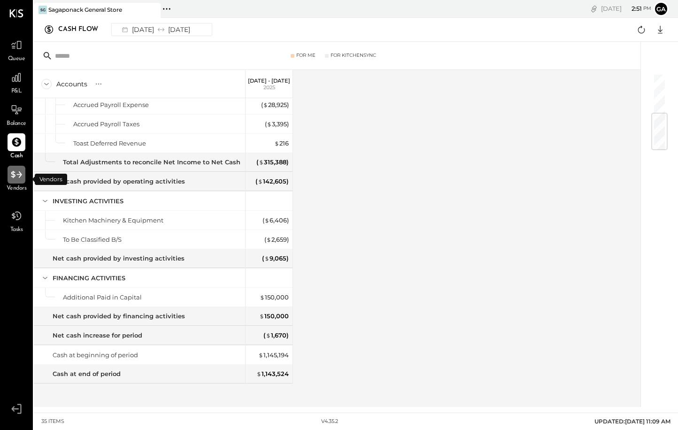  I want to click on div: Cash Flow, so click(83, 30).